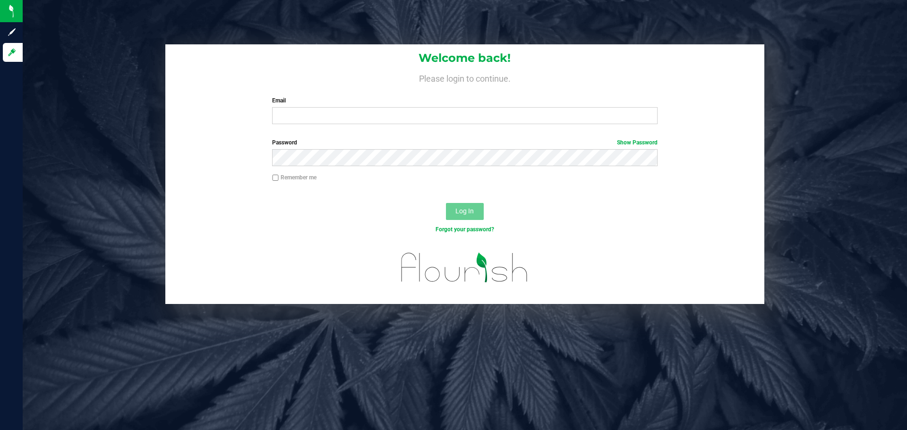  Describe the element at coordinates (465, 230) in the screenshot. I see `a: Forgot your password?` at that location.